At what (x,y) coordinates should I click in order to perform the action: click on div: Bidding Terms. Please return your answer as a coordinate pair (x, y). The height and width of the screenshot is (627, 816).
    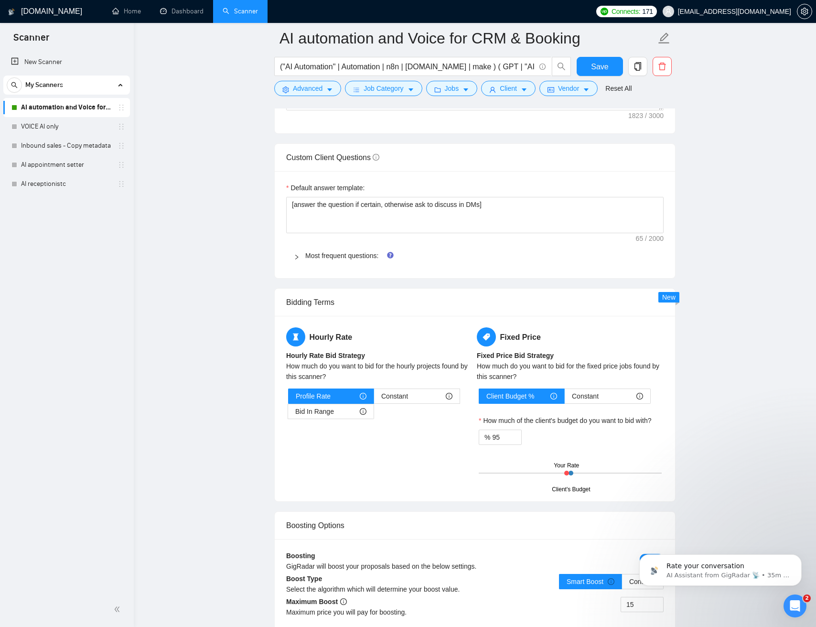
    Looking at the image, I should click on (475, 302).